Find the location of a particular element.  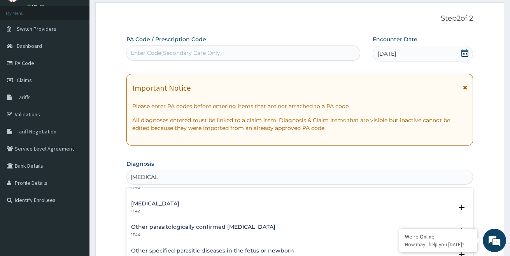

div: We're Online! is located at coordinates (438, 236).